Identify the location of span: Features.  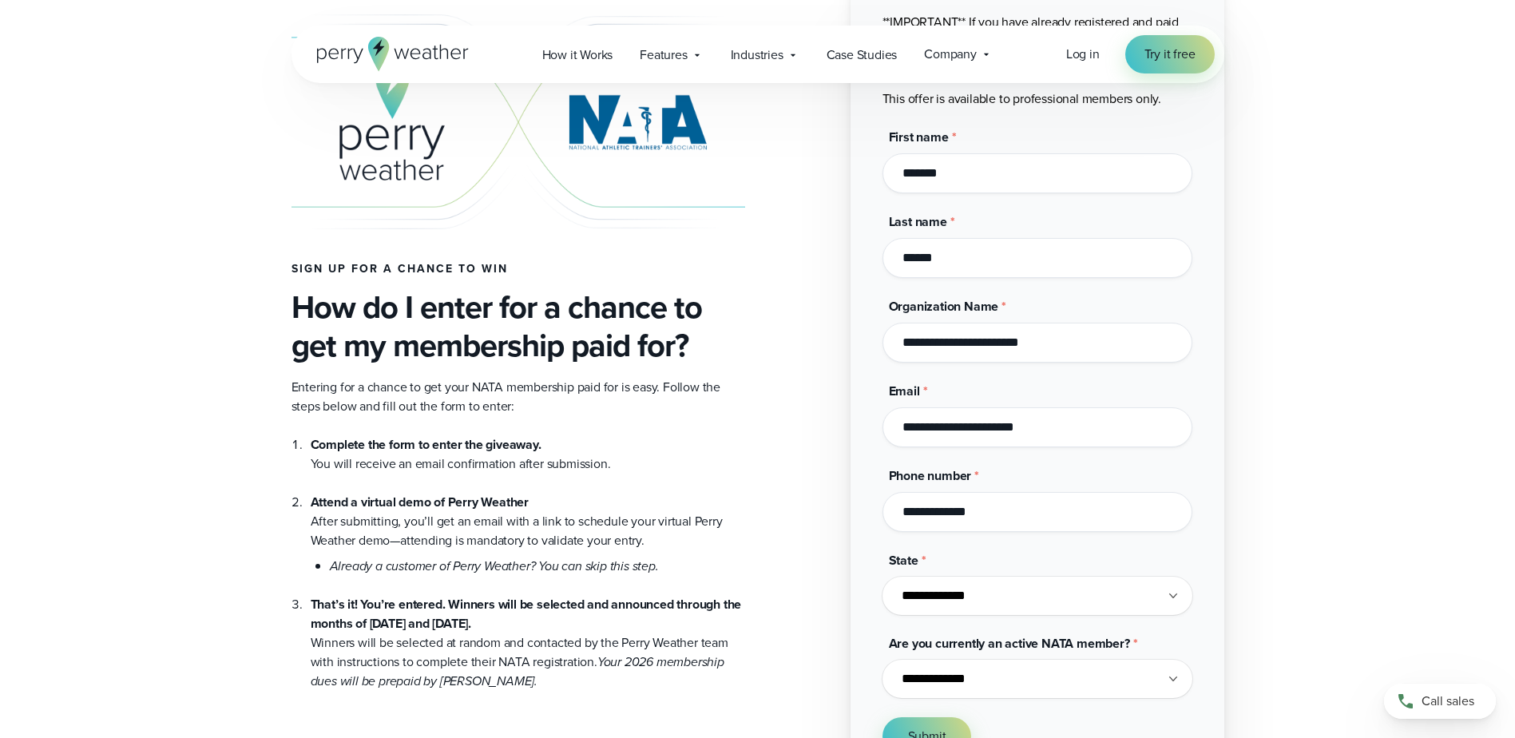
(663, 55).